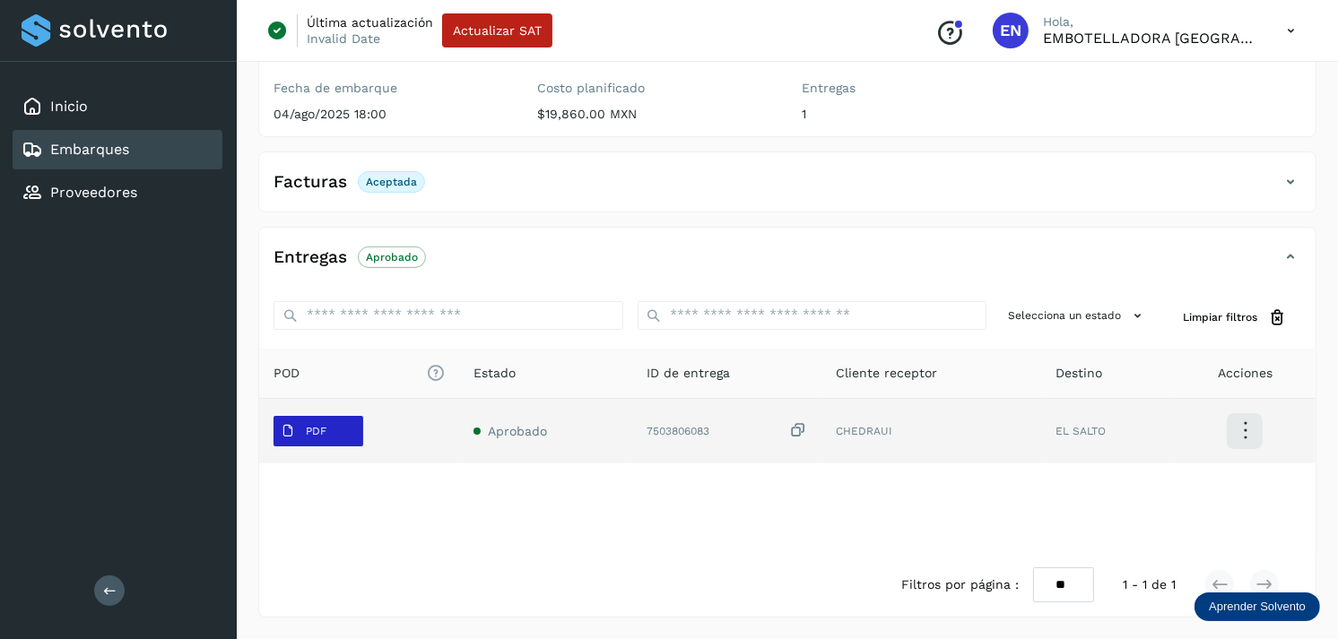  Describe the element at coordinates (655, 114) in the screenshot. I see `p: $19,860.00 MXN` at that location.